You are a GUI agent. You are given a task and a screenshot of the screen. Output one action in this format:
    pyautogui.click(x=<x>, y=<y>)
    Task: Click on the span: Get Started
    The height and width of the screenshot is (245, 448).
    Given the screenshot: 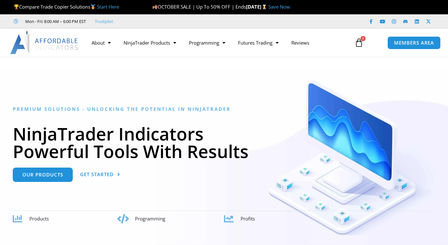 What is the action you would take?
    pyautogui.click(x=97, y=174)
    